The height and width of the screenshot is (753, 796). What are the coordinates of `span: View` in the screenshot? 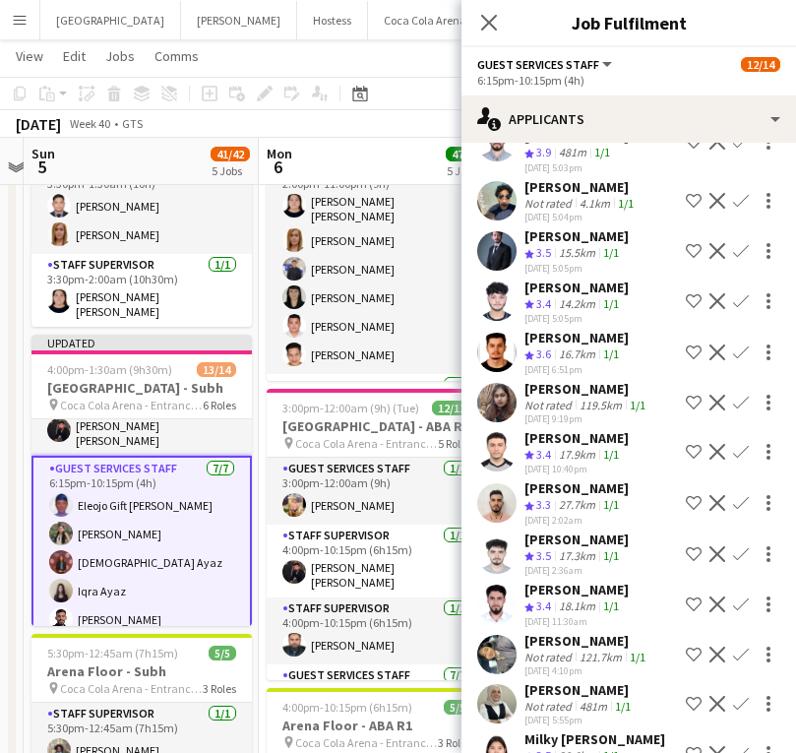 It's located at (30, 56).